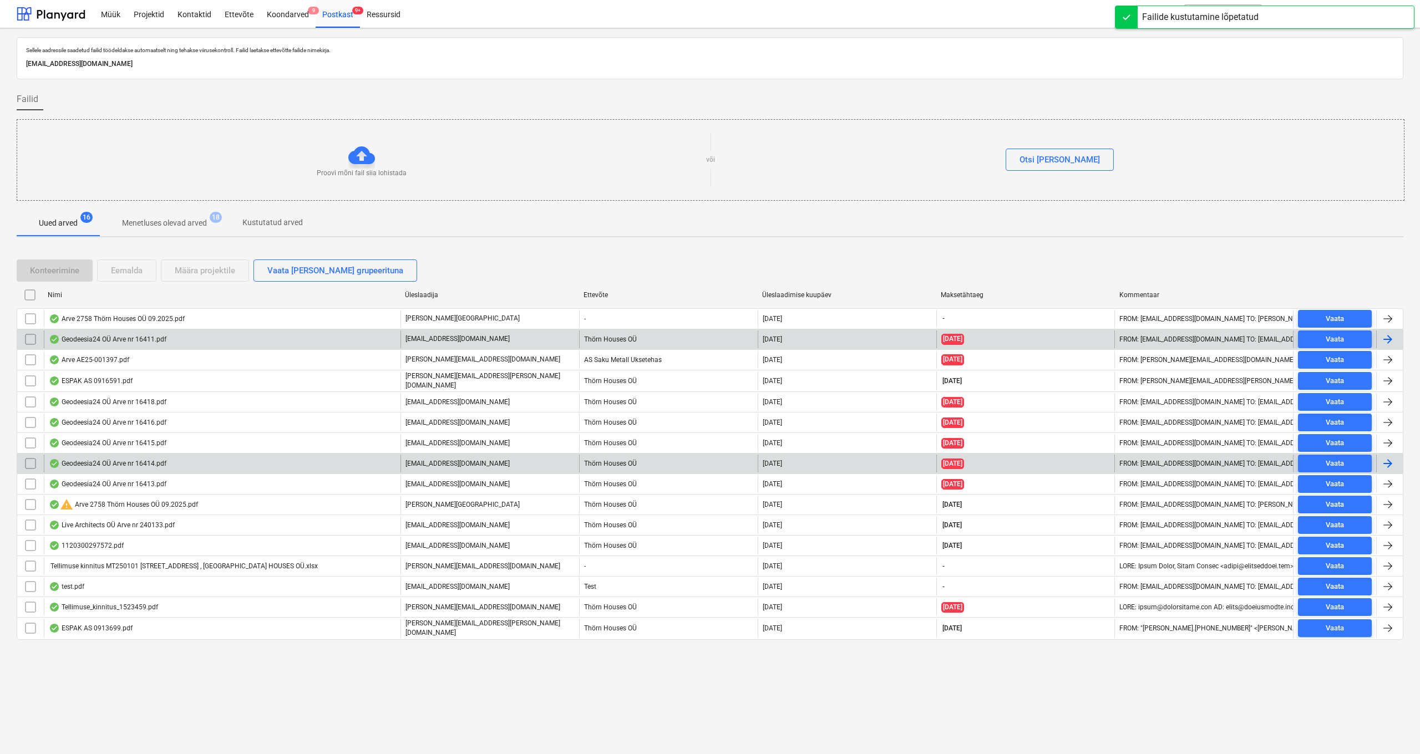  What do you see at coordinates (362, 173) in the screenshot?
I see `p: Proovi mõni fail siia lohistada` at bounding box center [362, 173].